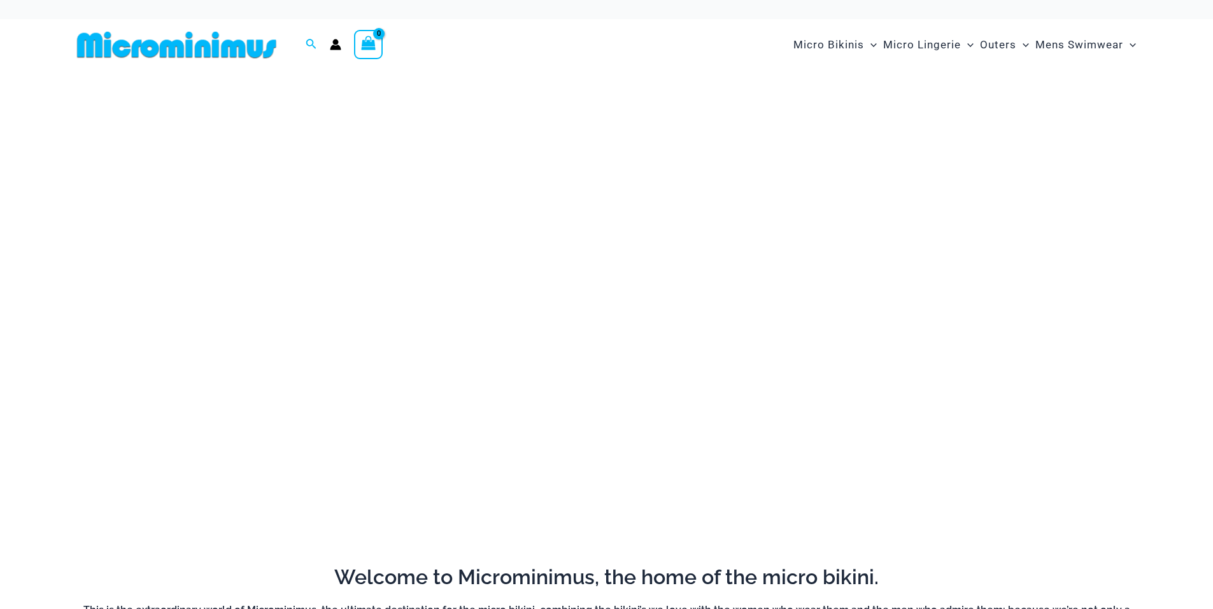 The width and height of the screenshot is (1213, 609). What do you see at coordinates (835, 45) in the screenshot?
I see `a: Micro BikinisMenu ToggleMenu Toggle` at bounding box center [835, 45].